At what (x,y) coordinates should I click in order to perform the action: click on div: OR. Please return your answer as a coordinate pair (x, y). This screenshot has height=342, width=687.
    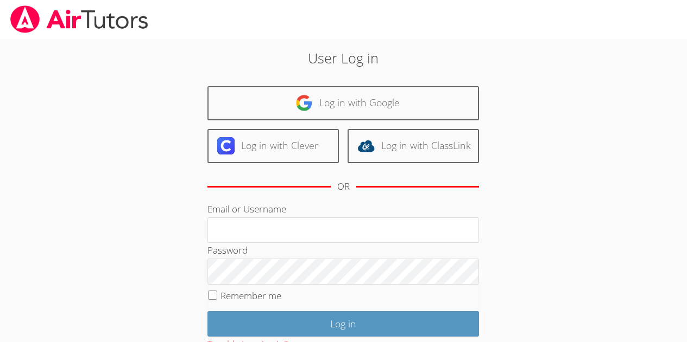
    Looking at the image, I should click on (343, 187).